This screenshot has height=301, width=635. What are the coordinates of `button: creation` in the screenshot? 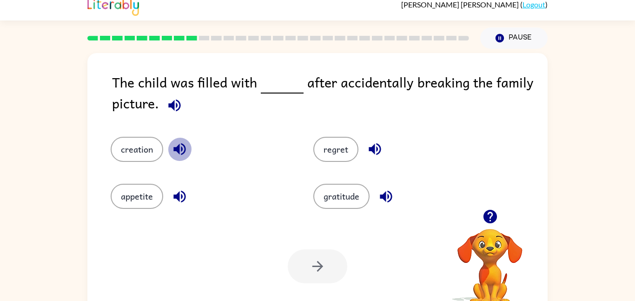 It's located at (137, 149).